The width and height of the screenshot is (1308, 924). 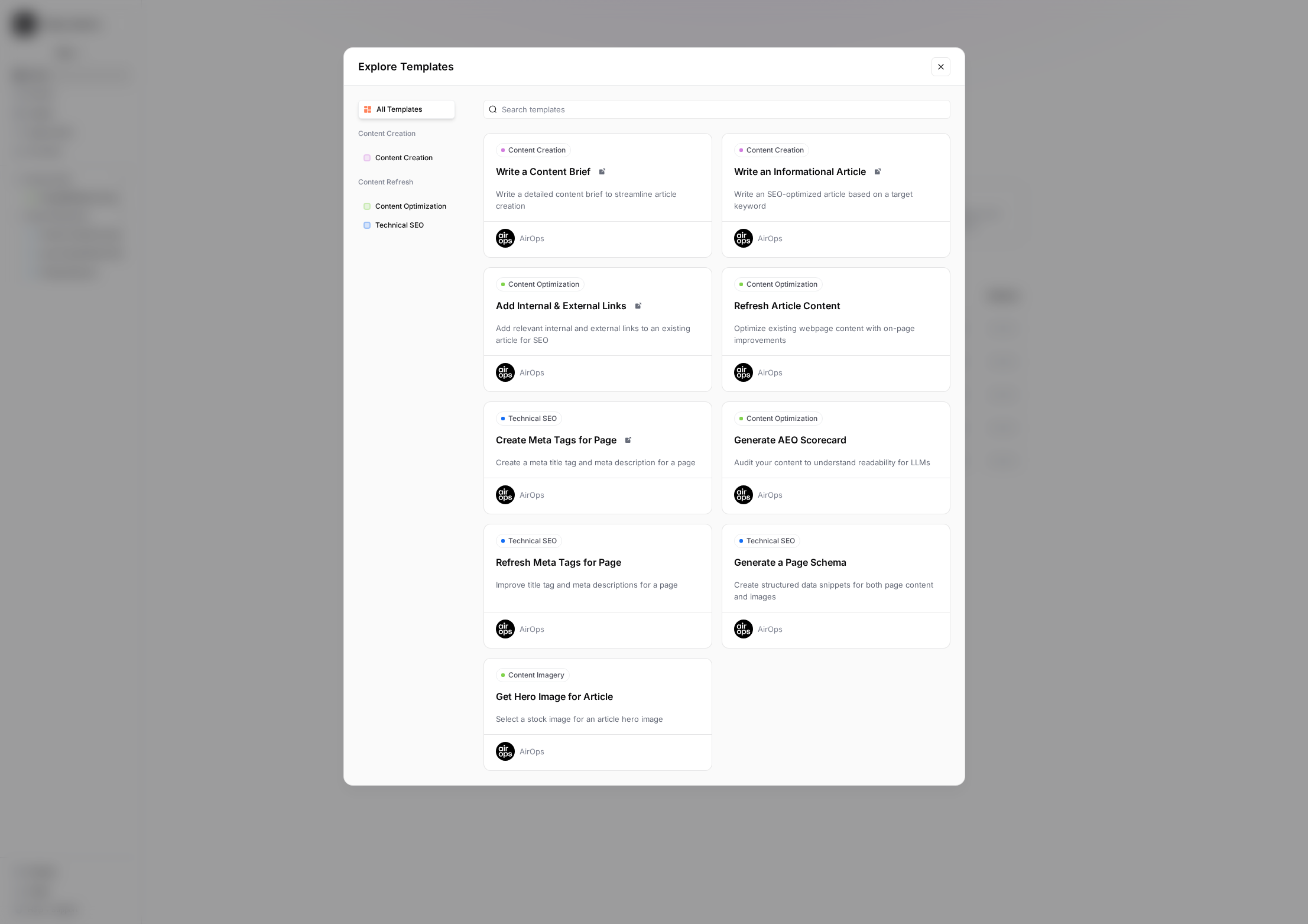 I want to click on div: Create a meta title tag and meta description for a page, so click(x=598, y=462).